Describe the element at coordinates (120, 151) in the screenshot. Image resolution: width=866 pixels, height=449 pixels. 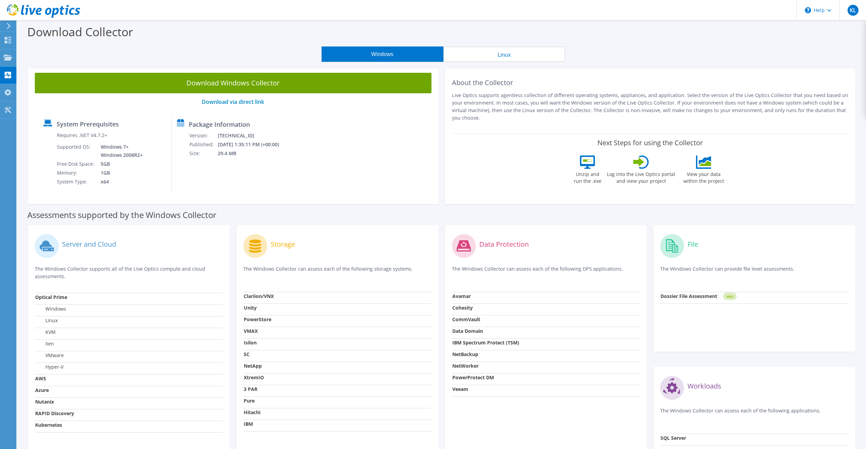
I see `td: Windows 7+ Windows 2008R2+` at that location.